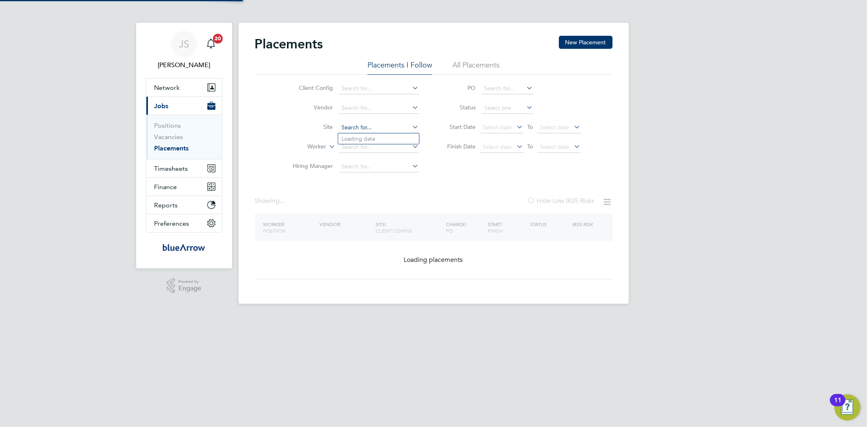 The height and width of the screenshot is (427, 867). What do you see at coordinates (190, 288) in the screenshot?
I see `span: Engage` at bounding box center [190, 288].